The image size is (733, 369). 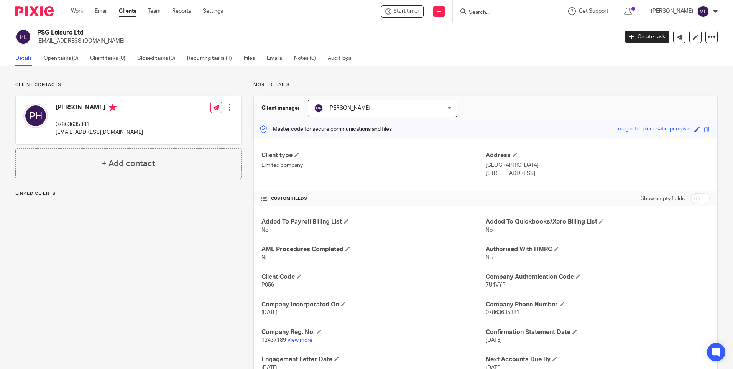 I want to click on p: Master code for secure communications and files, so click(x=325, y=129).